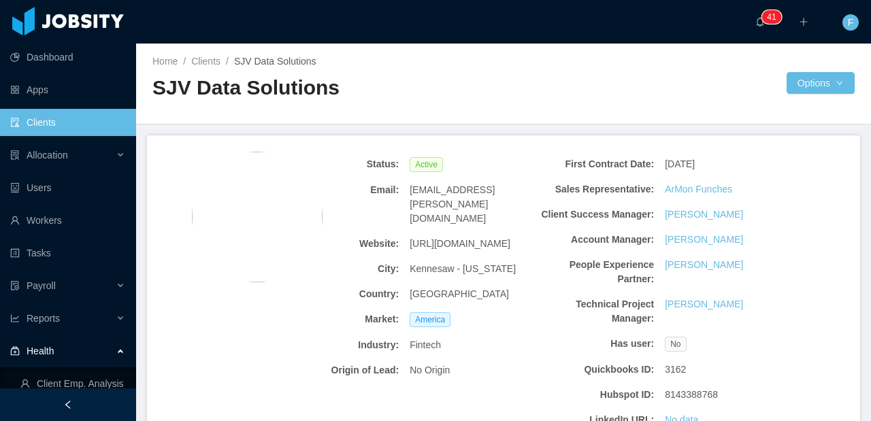  Describe the element at coordinates (67, 90) in the screenshot. I see `a: icon: appstoreApps` at that location.